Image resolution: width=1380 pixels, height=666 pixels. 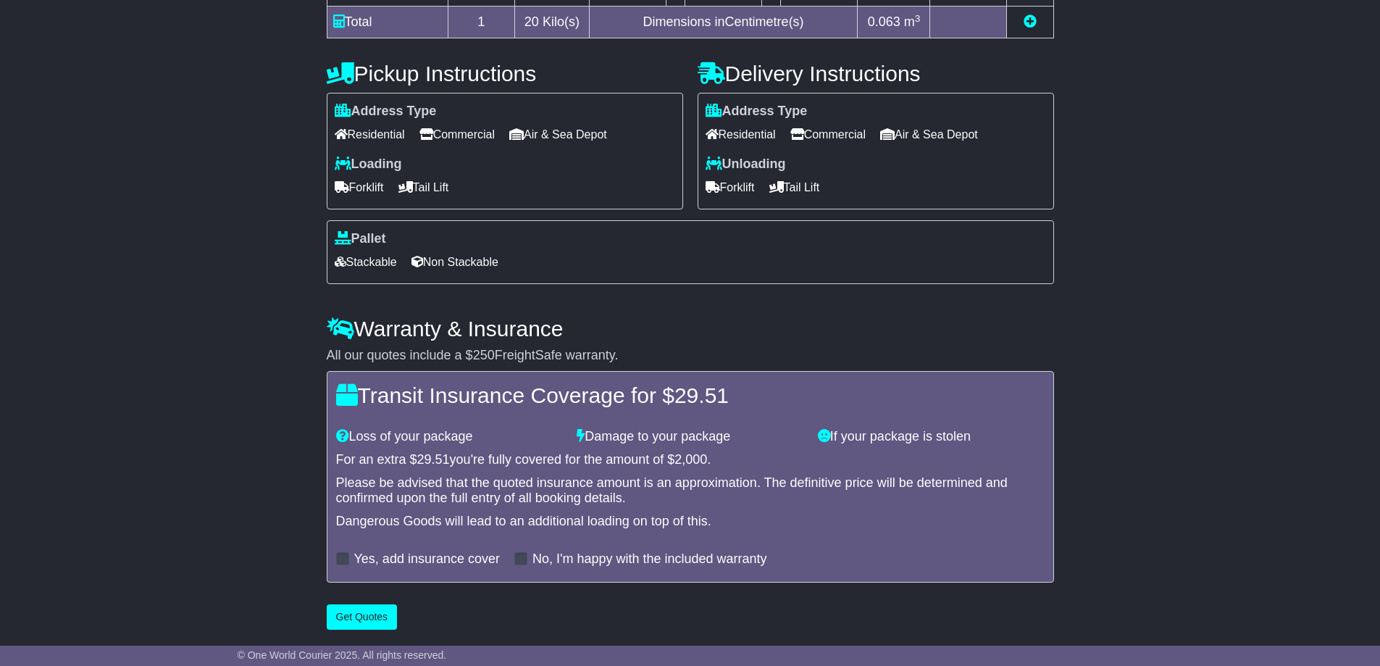 What do you see at coordinates (745, 164) in the screenshot?
I see `label: Unloading` at bounding box center [745, 164].